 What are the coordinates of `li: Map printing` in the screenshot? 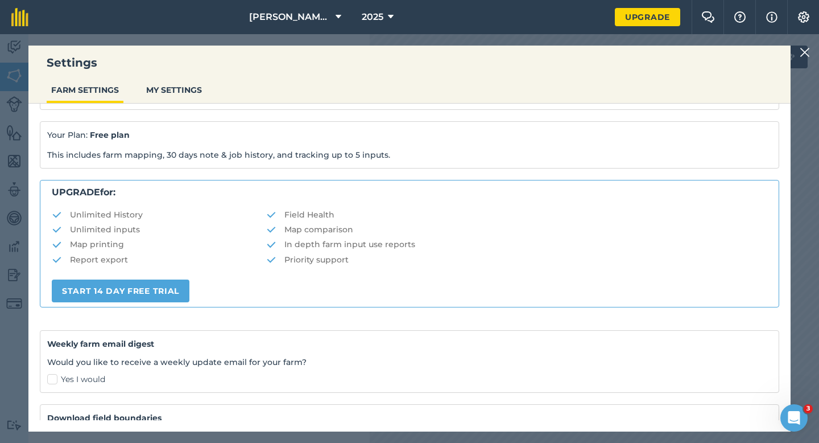 It's located at (159, 244).